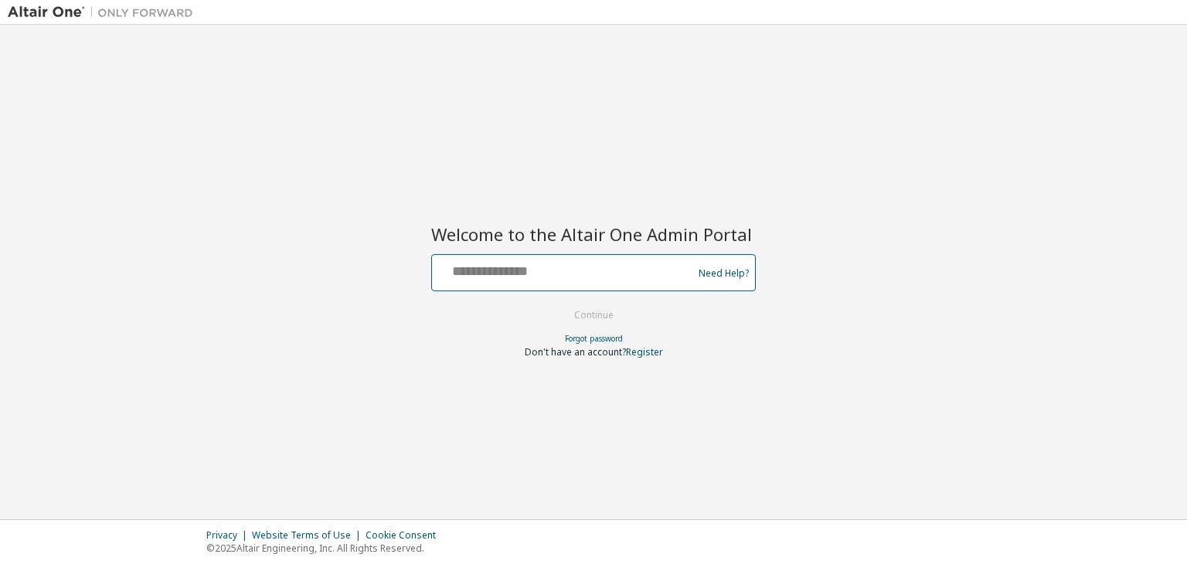  Describe the element at coordinates (644, 351) in the screenshot. I see `a: Register` at that location.